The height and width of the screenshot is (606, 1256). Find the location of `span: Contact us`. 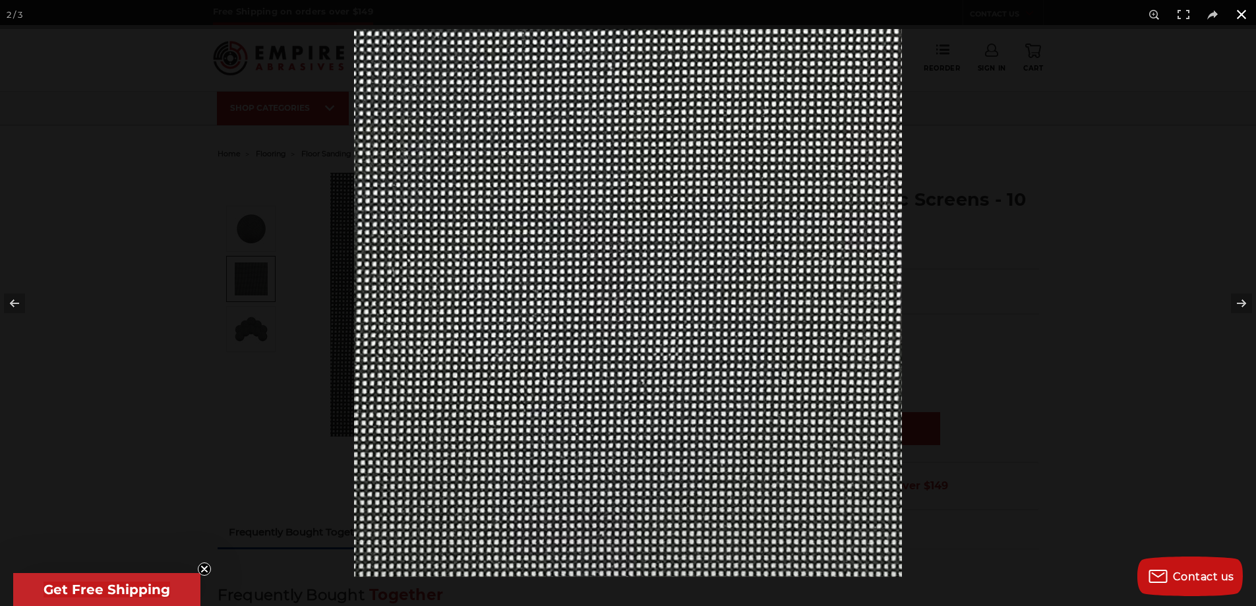

span: Contact us is located at coordinates (1204, 576).